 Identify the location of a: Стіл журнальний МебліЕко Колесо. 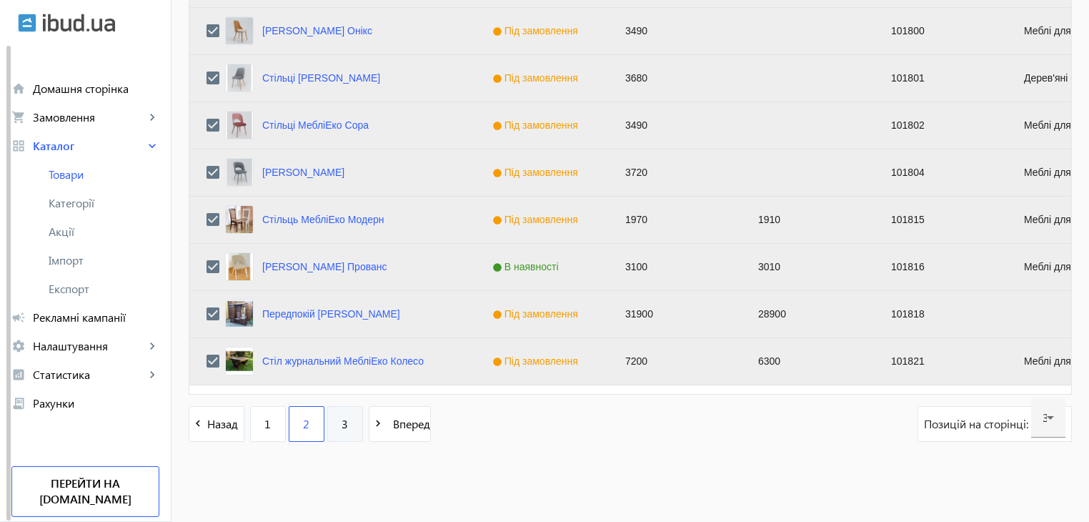
(343, 361).